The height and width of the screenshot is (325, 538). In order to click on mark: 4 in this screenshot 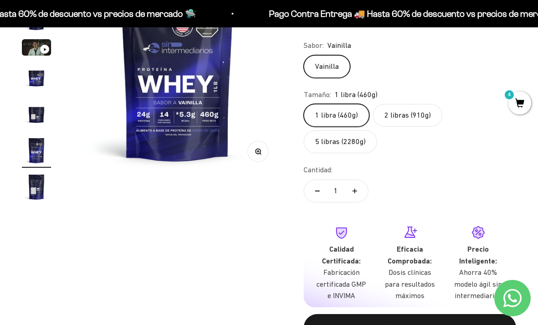, I will do `click(510, 95)`.